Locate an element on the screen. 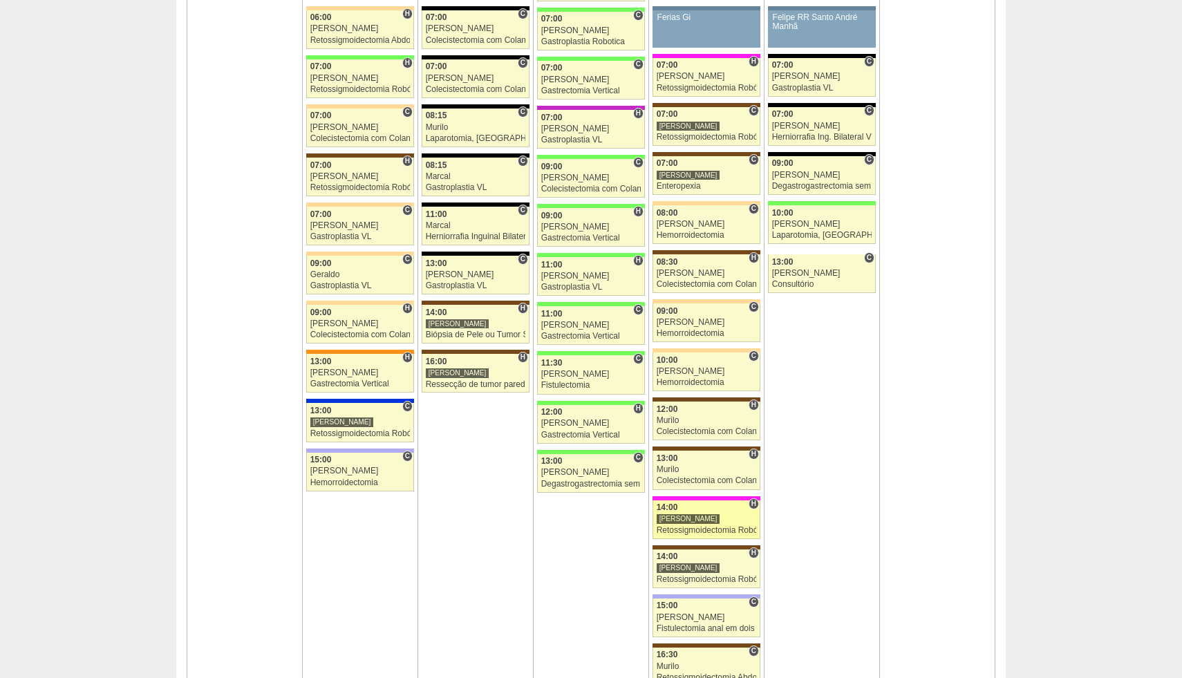 This screenshot has width=1182, height=678. span: 11:00 is located at coordinates (436, 214).